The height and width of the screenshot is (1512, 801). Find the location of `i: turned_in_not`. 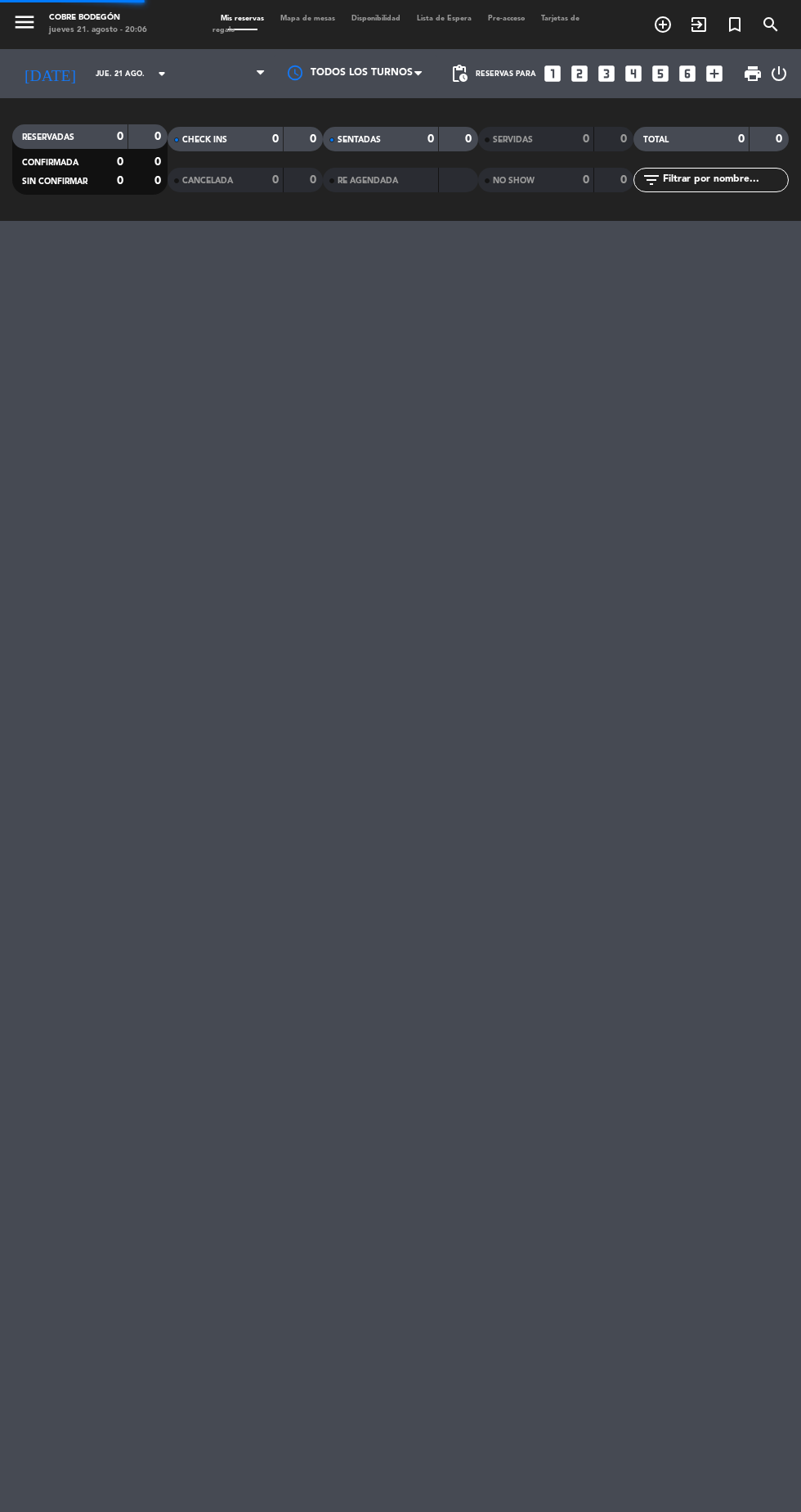

i: turned_in_not is located at coordinates (735, 25).